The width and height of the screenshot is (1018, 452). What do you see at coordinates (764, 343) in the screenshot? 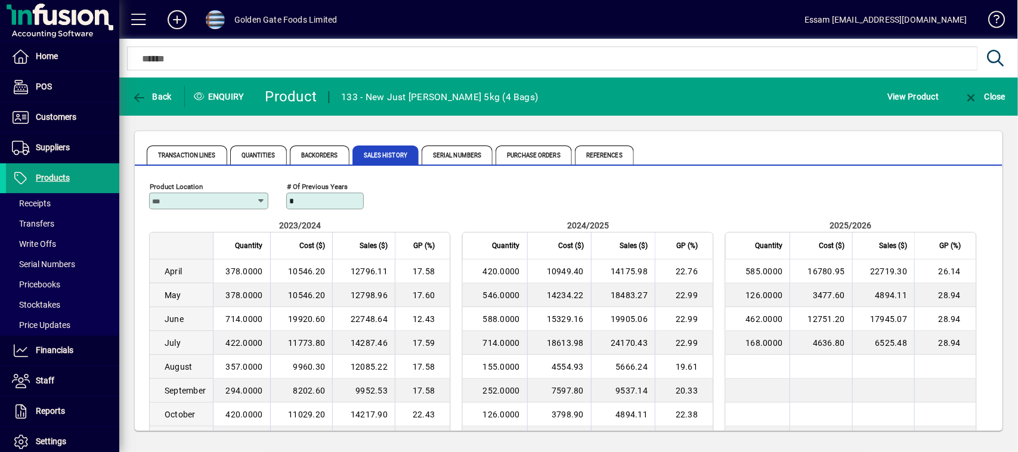
I see `span: 168.0000` at bounding box center [764, 343].